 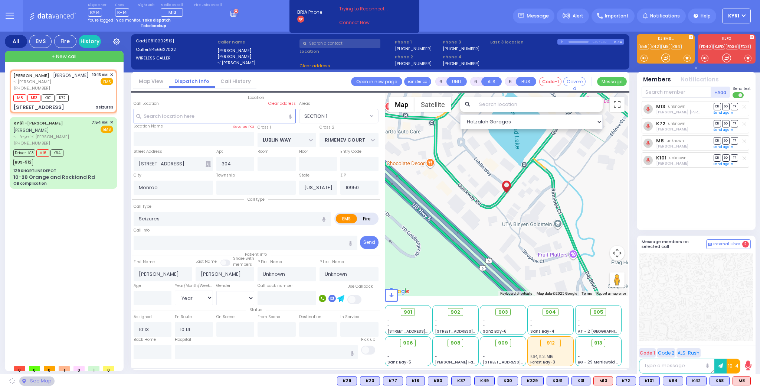 I want to click on div: K64, so click(x=673, y=381).